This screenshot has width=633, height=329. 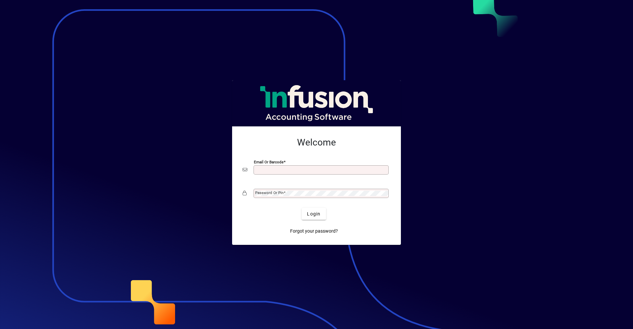 What do you see at coordinates (269, 192) in the screenshot?
I see `mat-label: Password or Pin` at bounding box center [269, 192].